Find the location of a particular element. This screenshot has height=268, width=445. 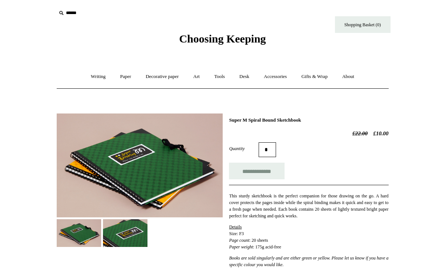

a: Paper is located at coordinates (126, 77).